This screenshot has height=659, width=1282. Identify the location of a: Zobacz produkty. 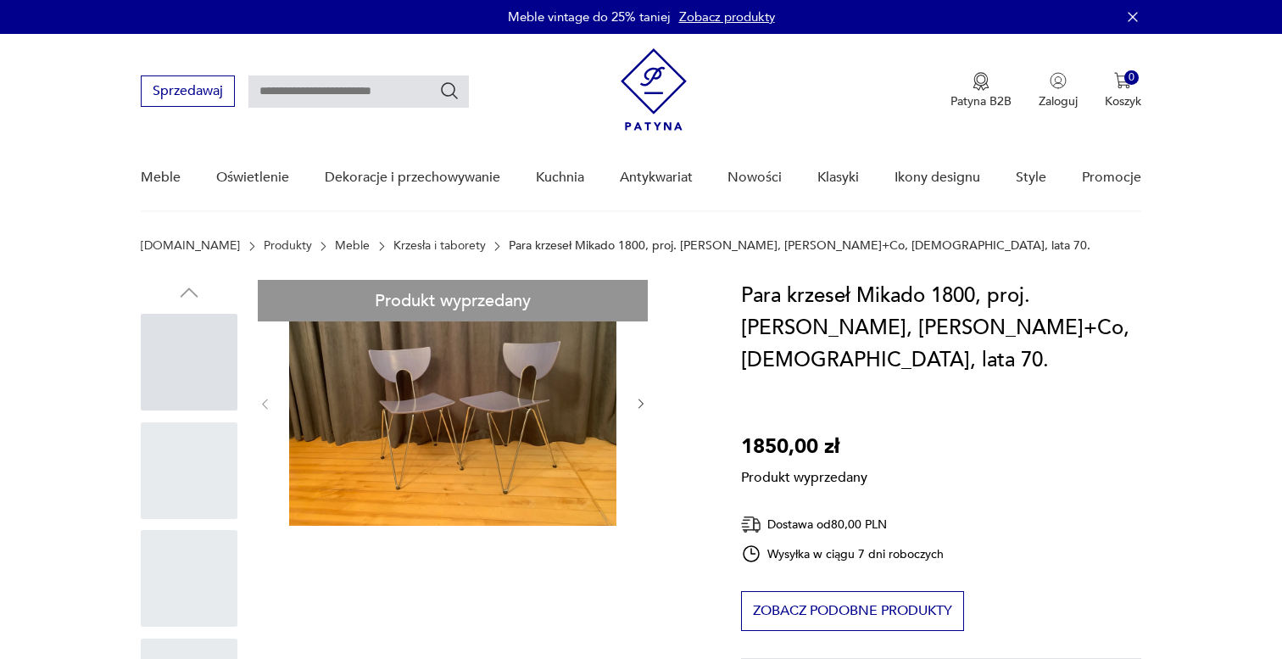
(727, 17).